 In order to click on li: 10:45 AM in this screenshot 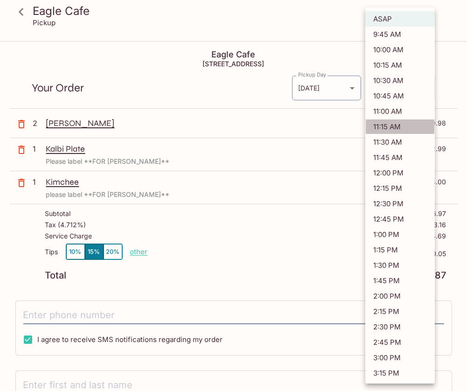, I will do `click(400, 96)`.